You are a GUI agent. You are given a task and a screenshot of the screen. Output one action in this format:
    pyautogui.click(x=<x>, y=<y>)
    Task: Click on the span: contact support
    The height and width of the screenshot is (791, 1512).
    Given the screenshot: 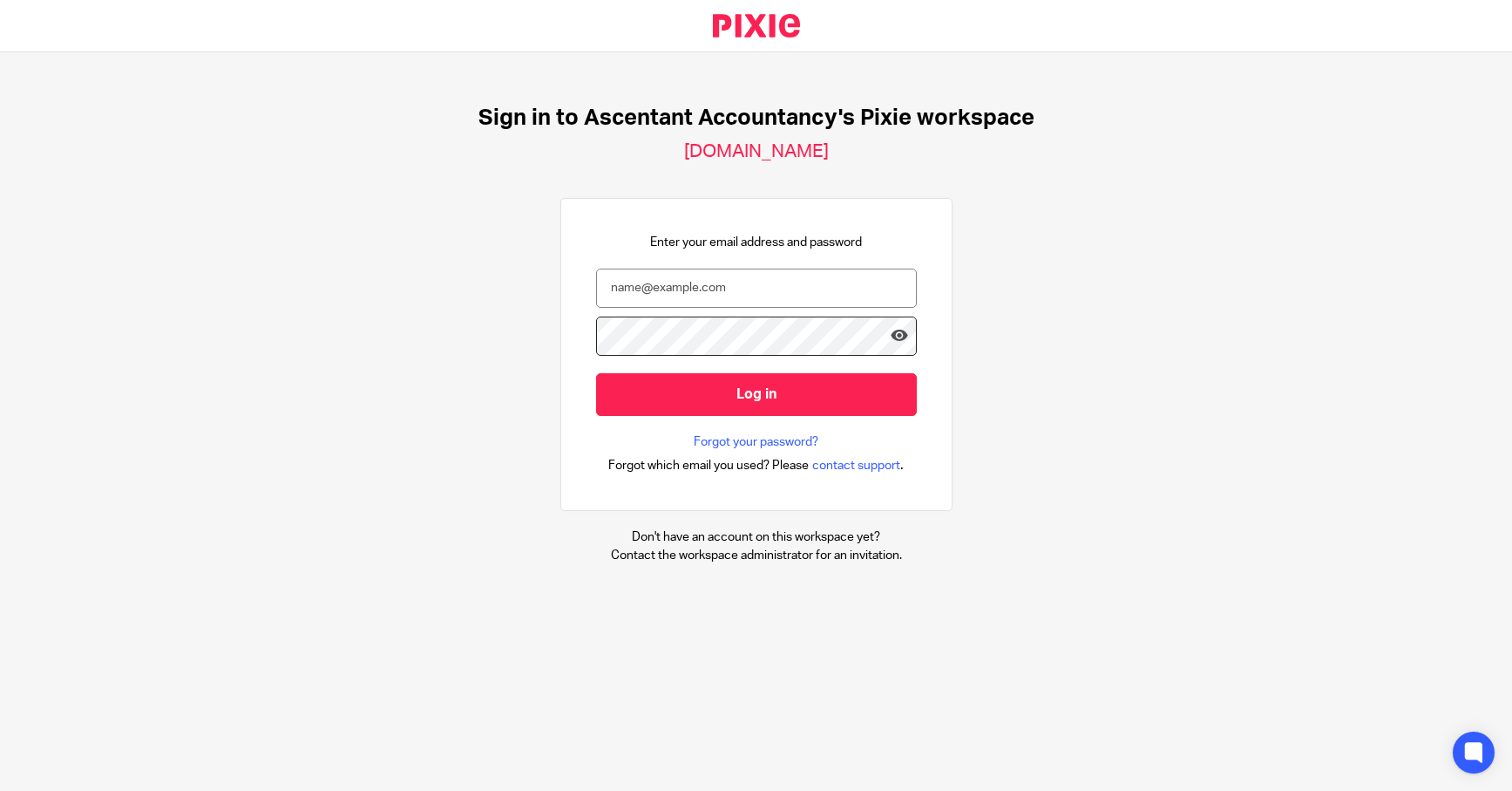 What is the action you would take?
    pyautogui.click(x=856, y=466)
    